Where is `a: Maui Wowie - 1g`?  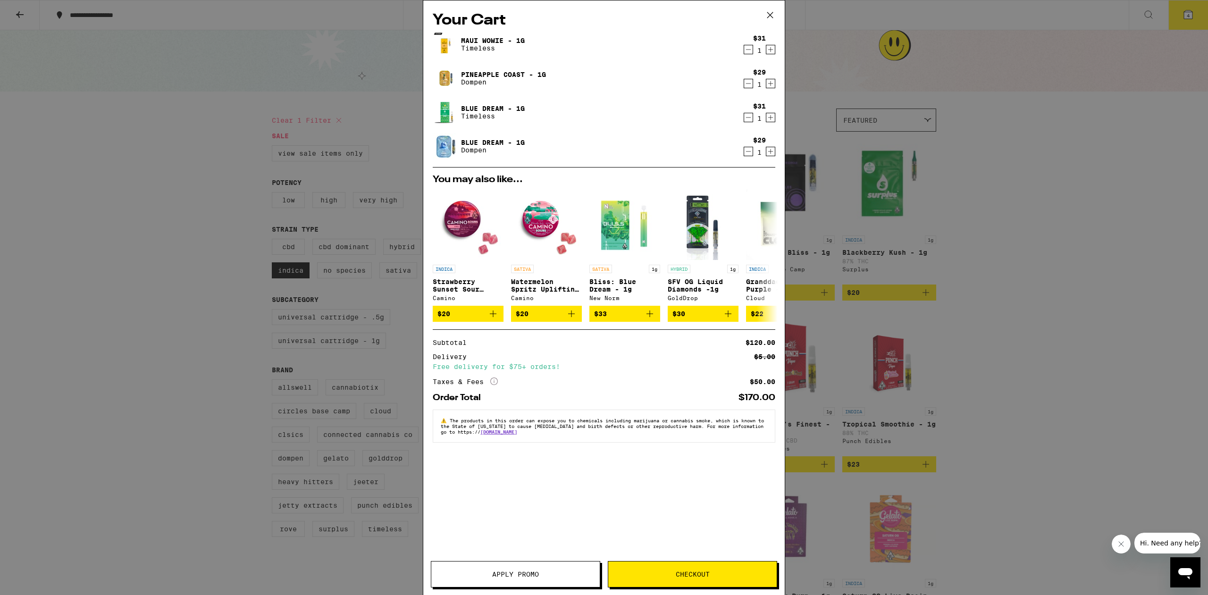 a: Maui Wowie - 1g is located at coordinates (492, 41).